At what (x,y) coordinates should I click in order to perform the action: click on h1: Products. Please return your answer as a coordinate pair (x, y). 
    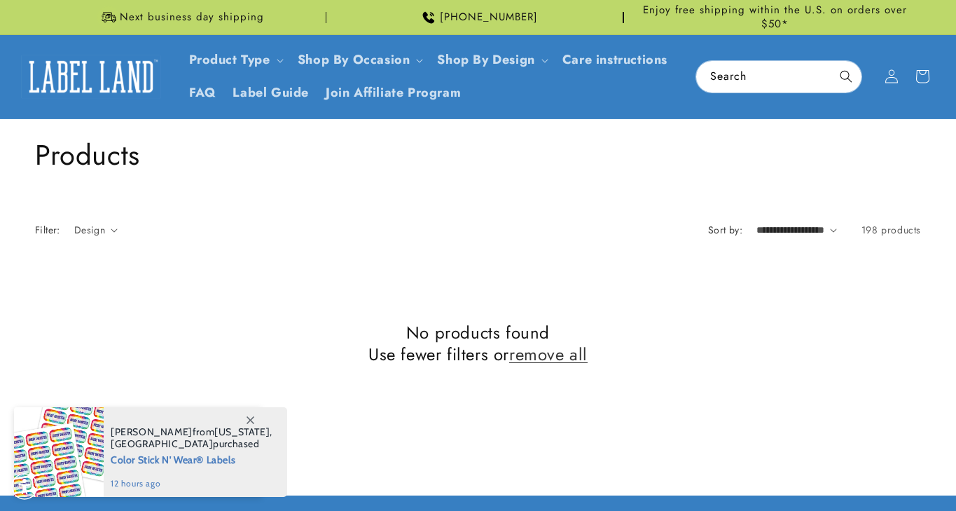
    Looking at the image, I should click on (478, 155).